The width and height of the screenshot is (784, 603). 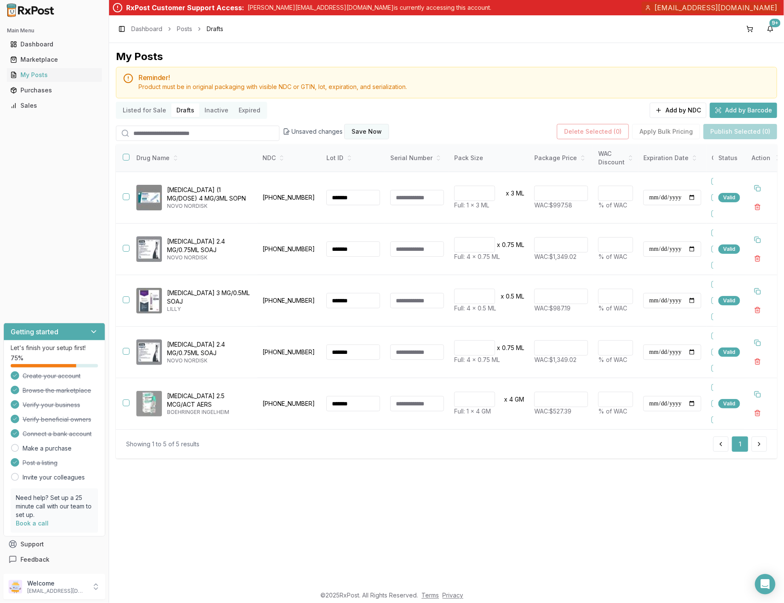 I want to click on div: Lot ID, so click(x=353, y=158).